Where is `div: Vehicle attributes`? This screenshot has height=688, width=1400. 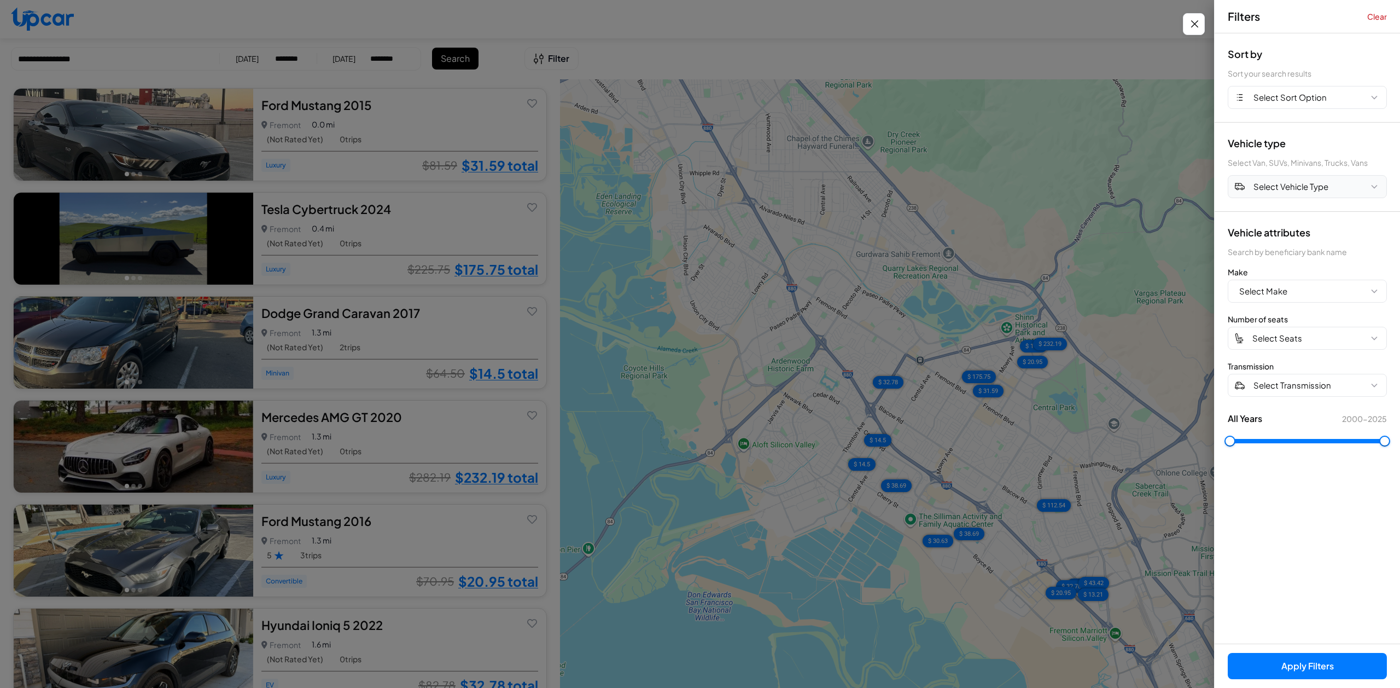
div: Vehicle attributes is located at coordinates (1307, 232).